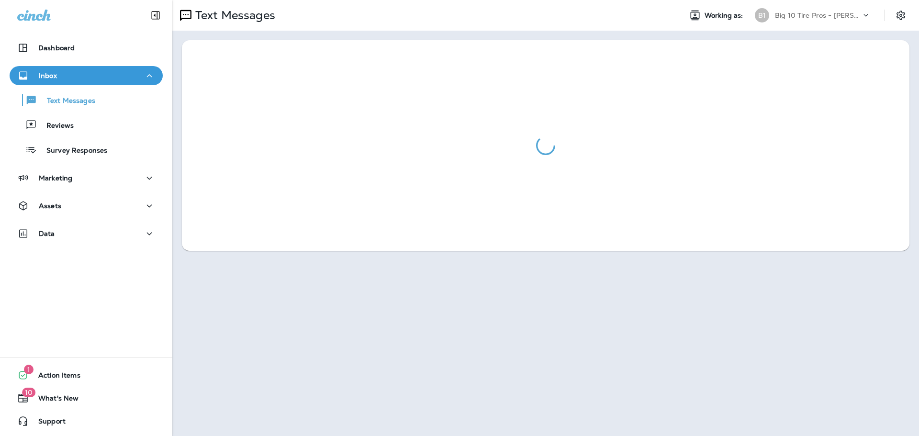  What do you see at coordinates (72, 151) in the screenshot?
I see `p: Survey Responses` at bounding box center [72, 151].